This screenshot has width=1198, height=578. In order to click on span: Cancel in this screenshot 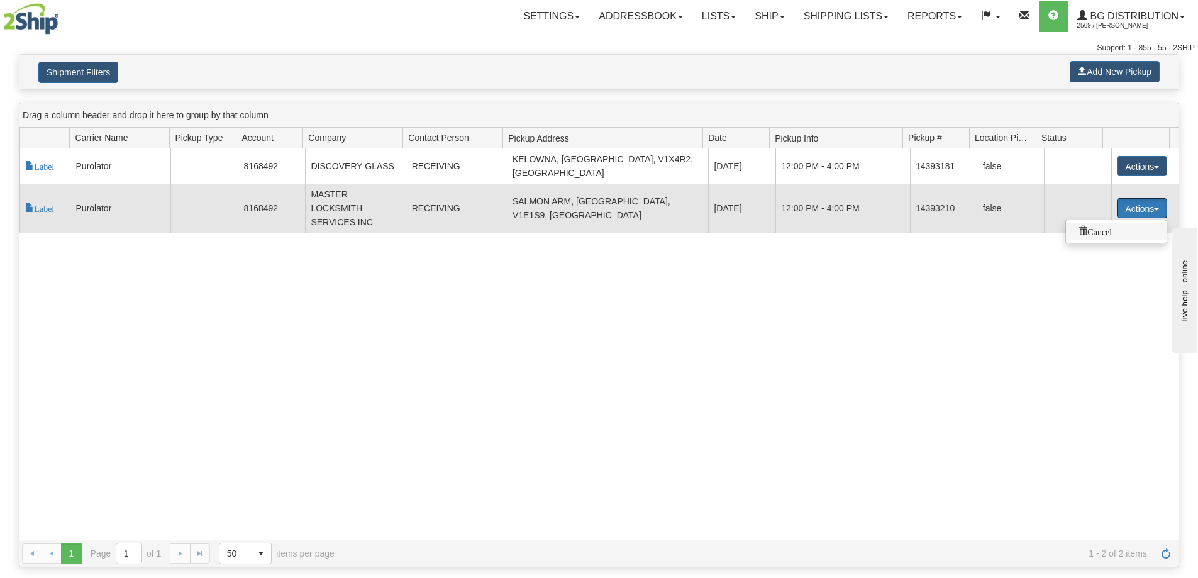, I will do `click(1095, 231)`.